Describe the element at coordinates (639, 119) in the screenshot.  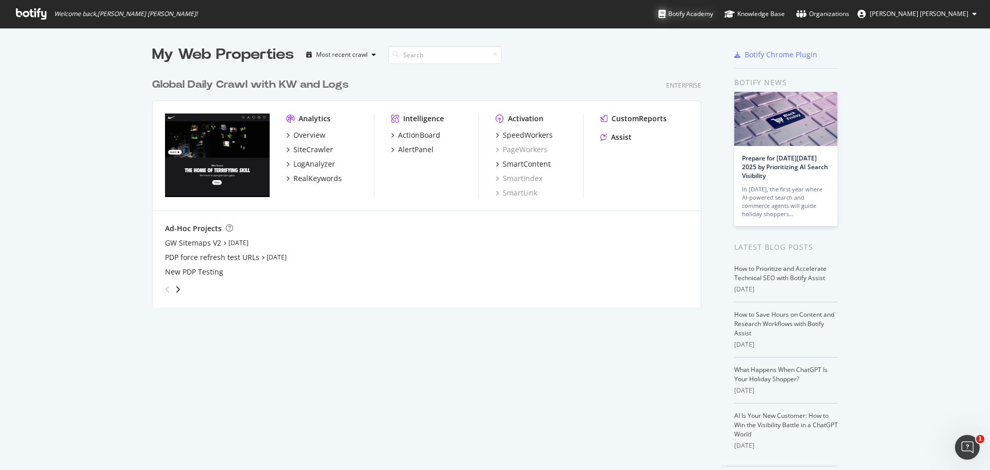
I see `div: CustomReports` at that location.